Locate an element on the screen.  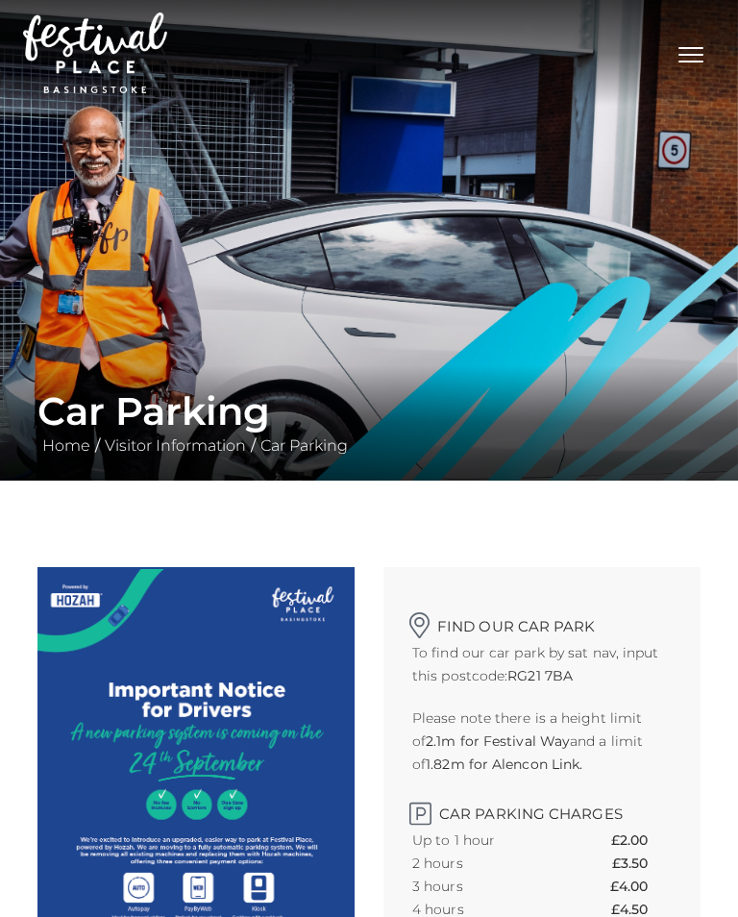
strong: 2.1m for Festival Way is located at coordinates (498, 741).